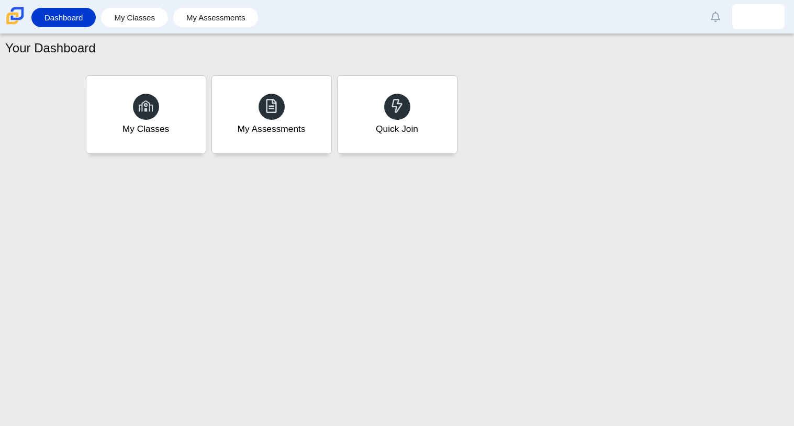  Describe the element at coordinates (759, 17) in the screenshot. I see `a: luz.chavezlezama.drRb9J` at that location.